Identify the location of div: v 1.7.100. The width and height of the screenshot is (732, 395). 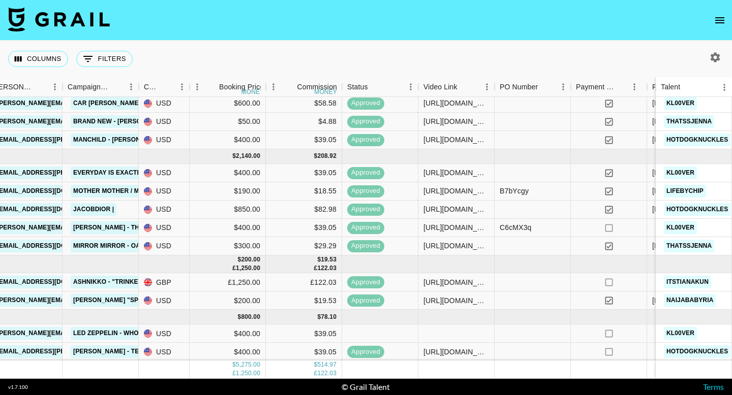
(18, 387).